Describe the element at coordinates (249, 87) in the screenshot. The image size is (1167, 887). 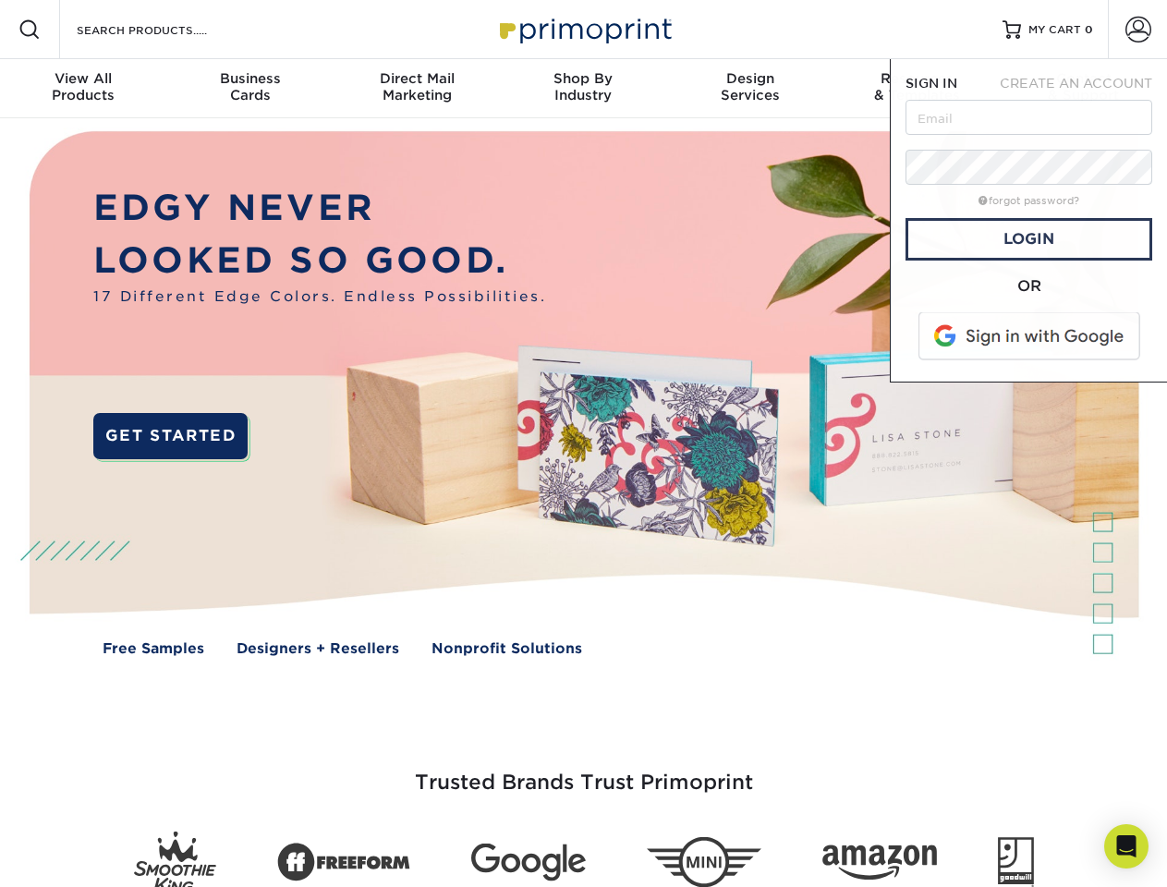
I see `div: Cards` at that location.